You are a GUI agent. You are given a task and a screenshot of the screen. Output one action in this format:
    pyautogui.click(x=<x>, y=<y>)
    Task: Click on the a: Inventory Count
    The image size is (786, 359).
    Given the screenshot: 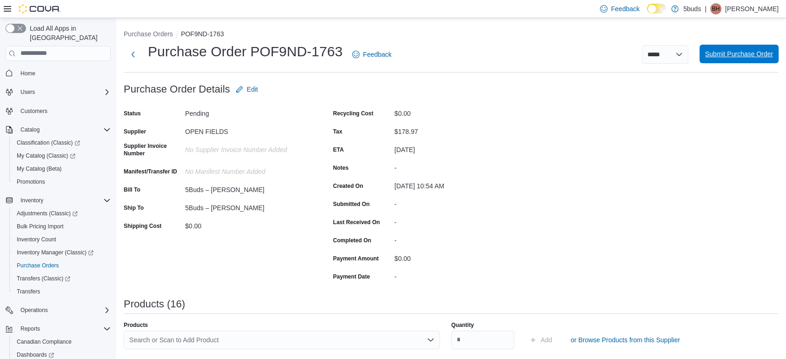 What is the action you would take?
    pyautogui.click(x=36, y=239)
    